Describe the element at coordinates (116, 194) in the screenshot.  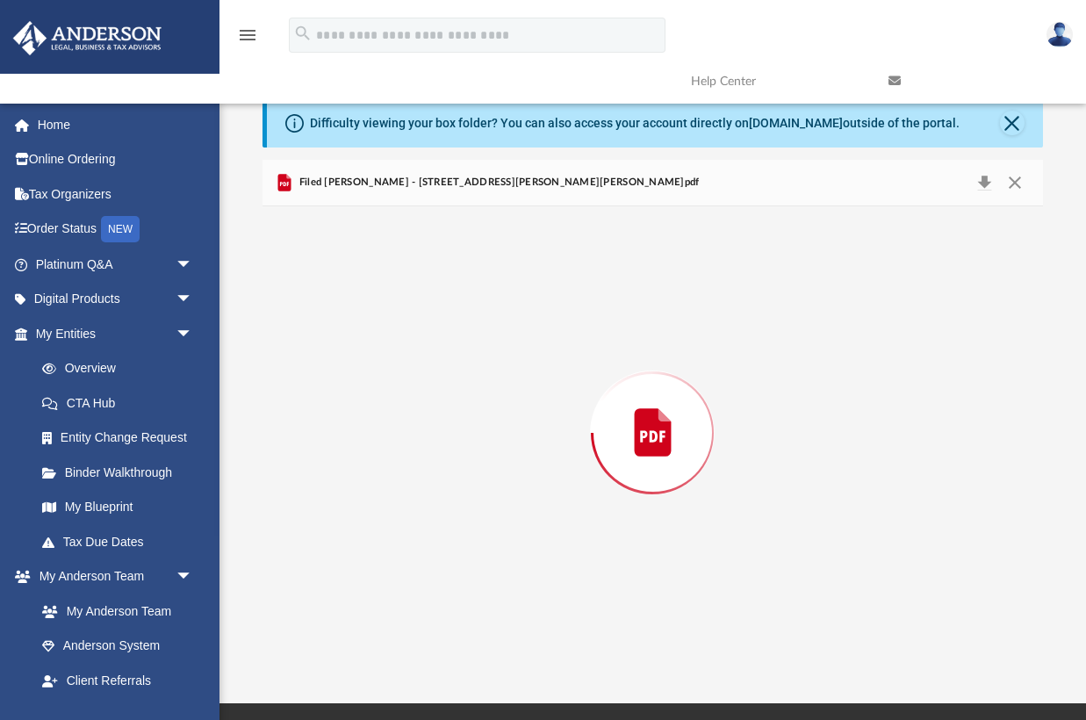
I see `a: Tax Organizers` at that location.